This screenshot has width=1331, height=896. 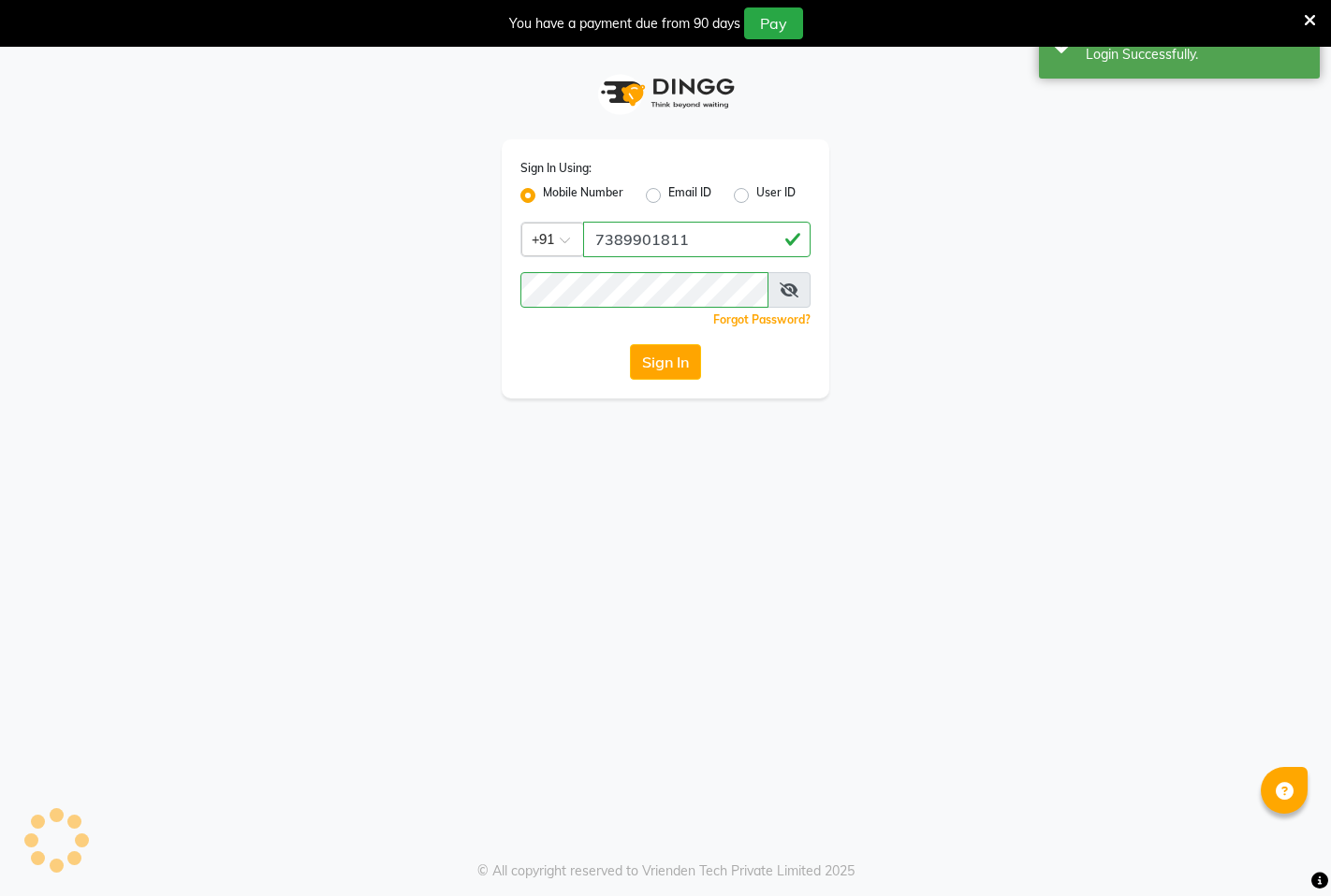 What do you see at coordinates (624, 24) in the screenshot?
I see `div: You have a payment due from 90 days` at bounding box center [624, 24].